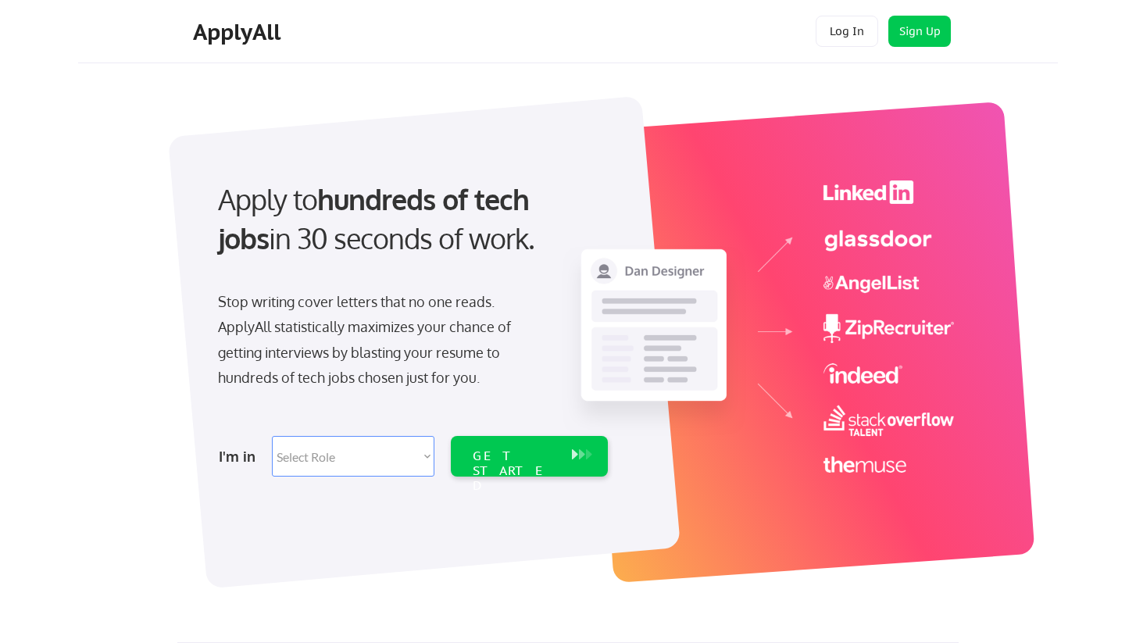 The height and width of the screenshot is (643, 1136). What do you see at coordinates (376, 218) in the screenshot?
I see `strong: hundreds of tech jobs` at bounding box center [376, 218].